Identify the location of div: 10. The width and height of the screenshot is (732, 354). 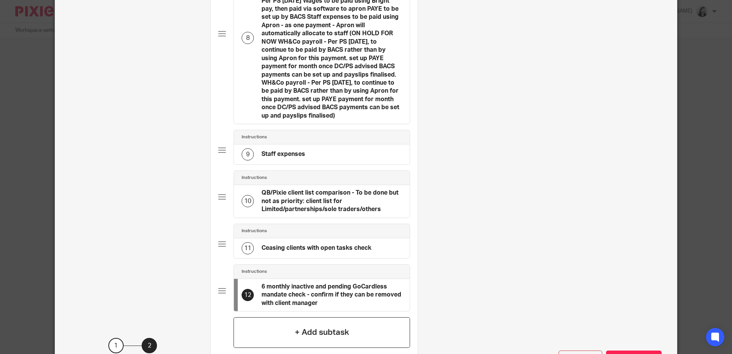
(248, 201).